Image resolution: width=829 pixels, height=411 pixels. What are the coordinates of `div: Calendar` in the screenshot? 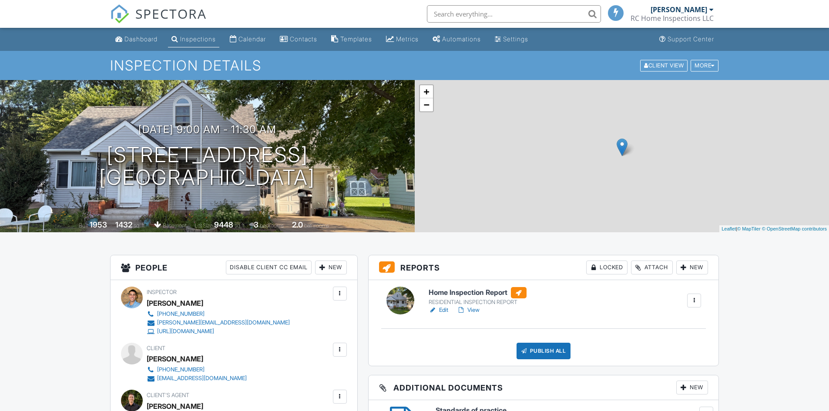 It's located at (252, 39).